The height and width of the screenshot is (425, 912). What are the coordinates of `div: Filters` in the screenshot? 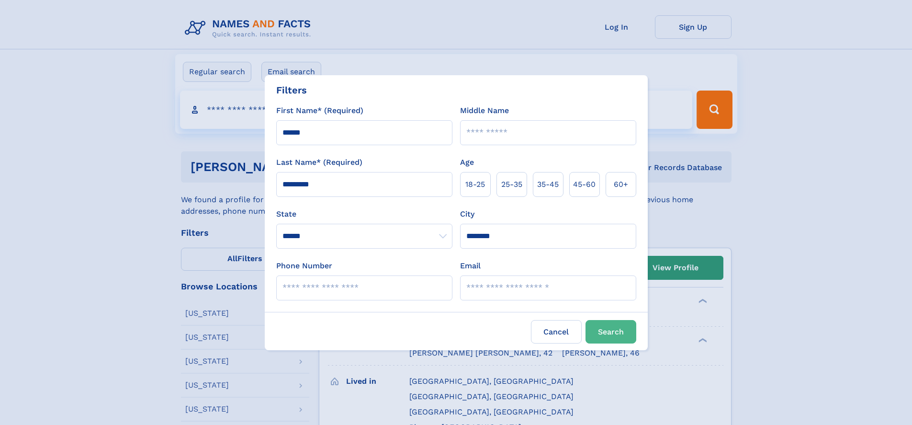 It's located at (292, 90).